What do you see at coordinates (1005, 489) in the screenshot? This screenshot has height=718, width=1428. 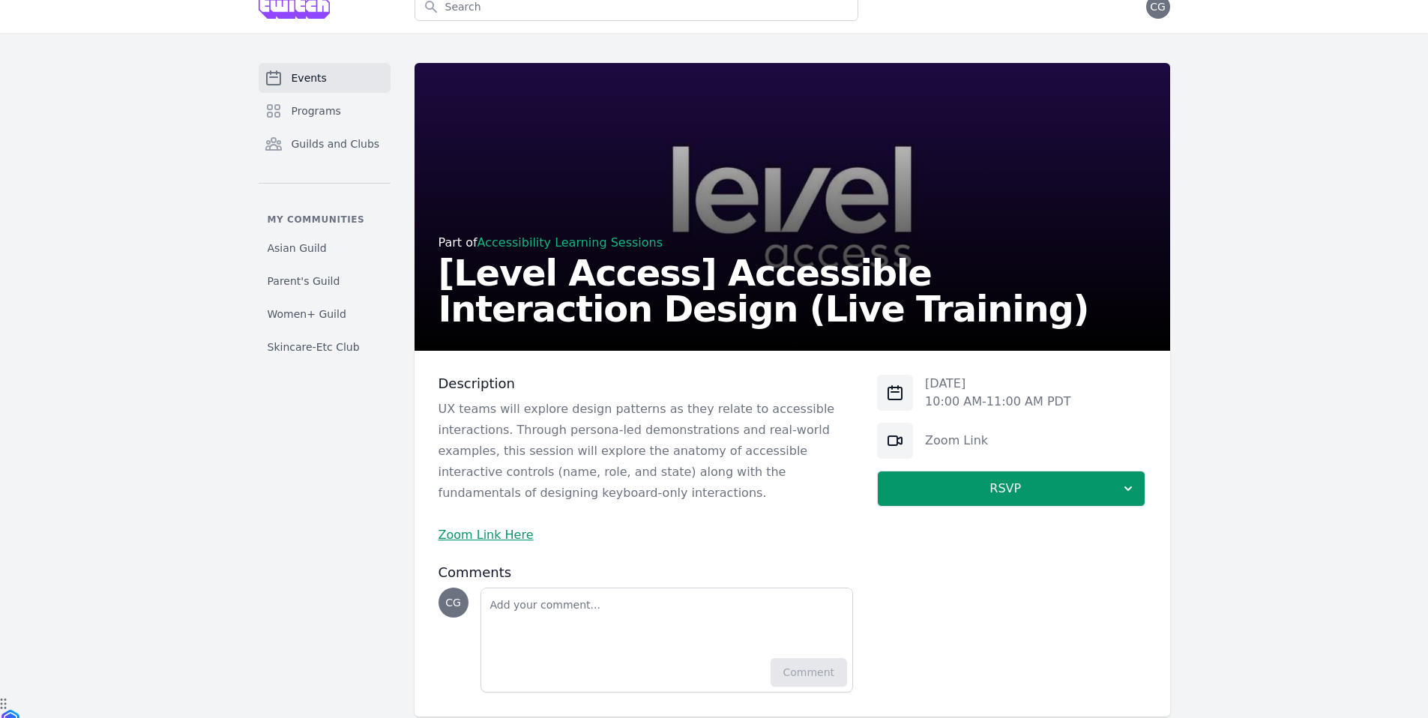 I see `span: RSVP` at bounding box center [1005, 489].